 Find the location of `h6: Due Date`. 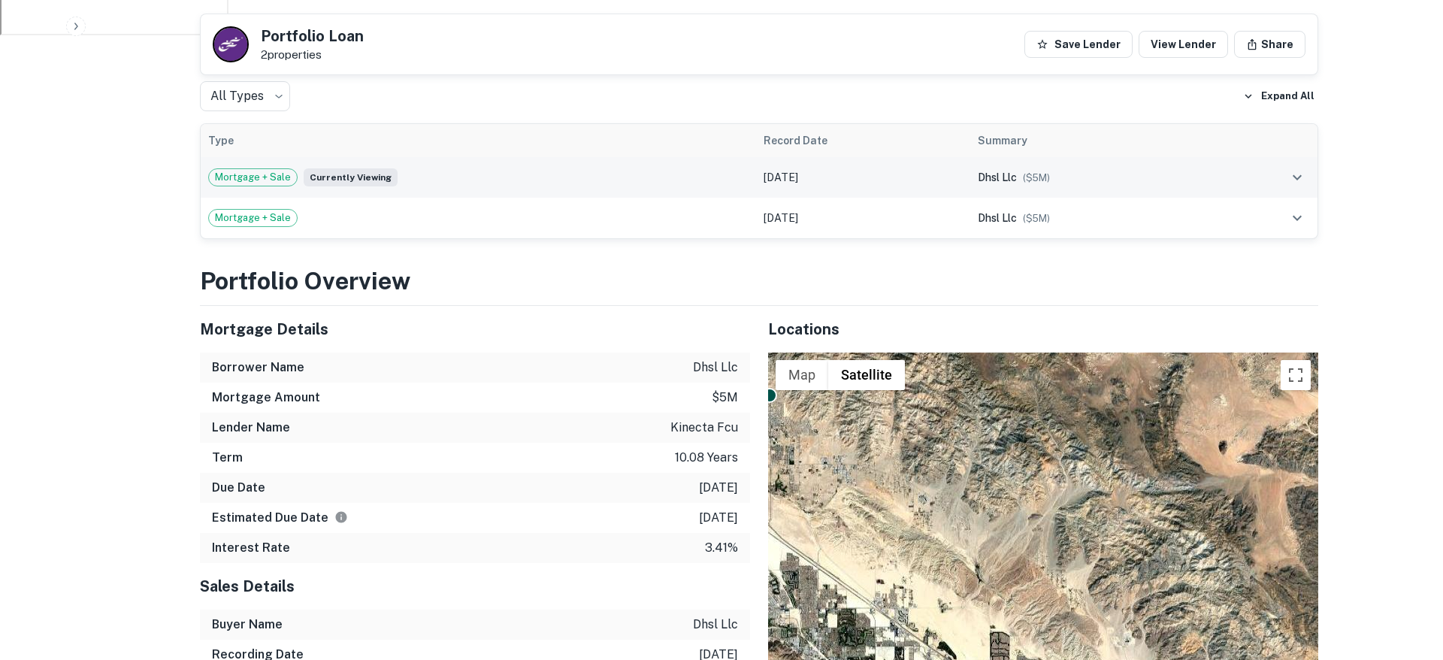

h6: Due Date is located at coordinates (238, 488).